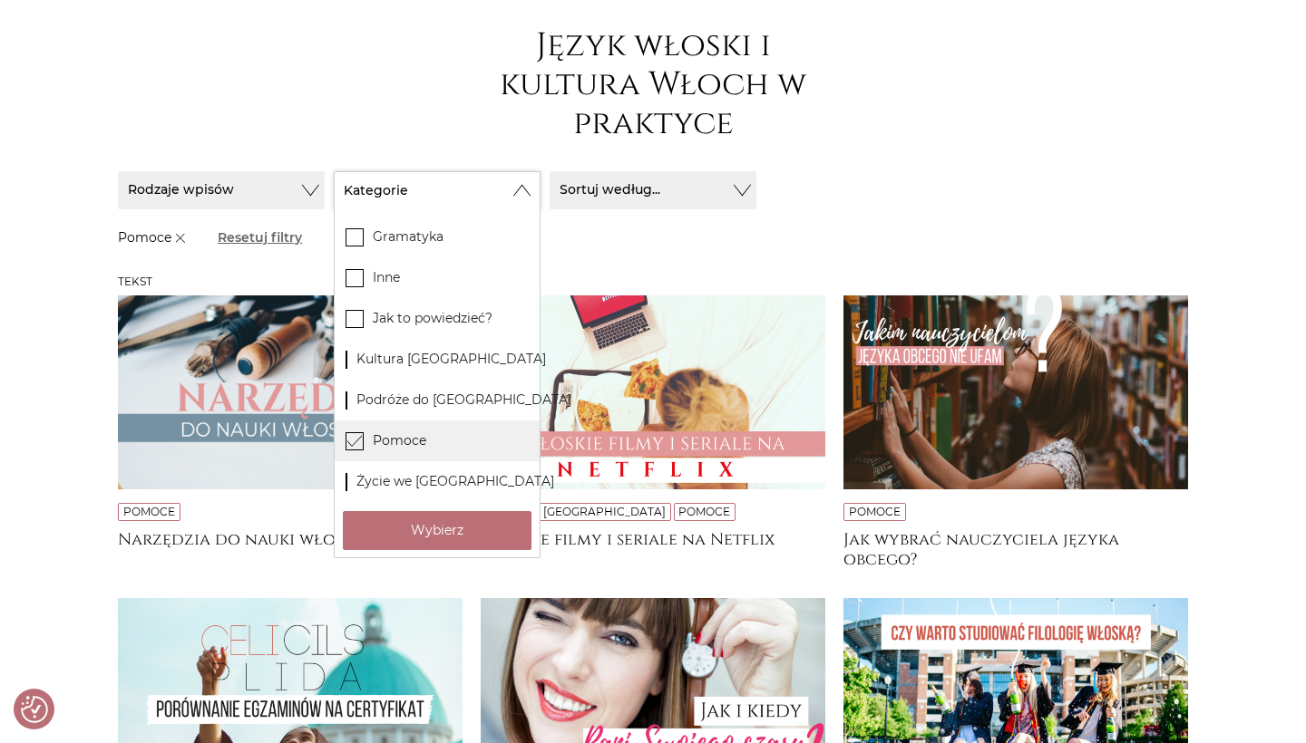 The width and height of the screenshot is (1306, 743). What do you see at coordinates (1016, 549) in the screenshot?
I see `h4: Jak wybrać nauczyciela języka obcego?` at bounding box center [1016, 549].